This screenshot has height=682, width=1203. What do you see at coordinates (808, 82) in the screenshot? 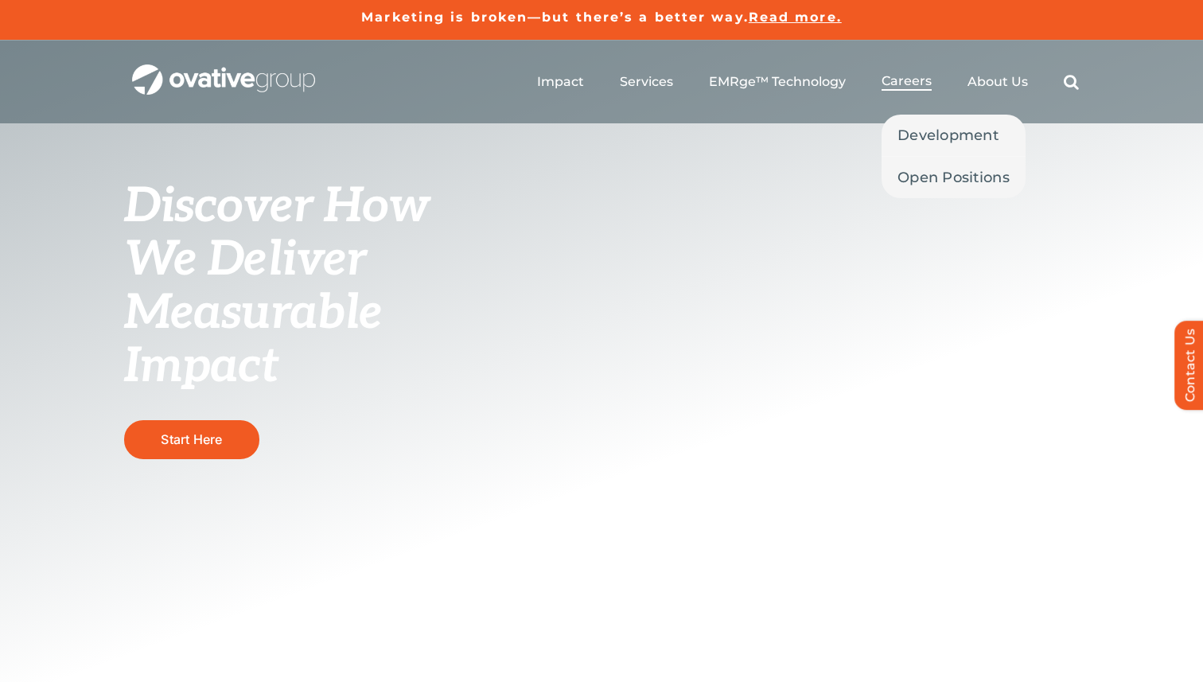
I see `nav: Menu` at bounding box center [808, 82].